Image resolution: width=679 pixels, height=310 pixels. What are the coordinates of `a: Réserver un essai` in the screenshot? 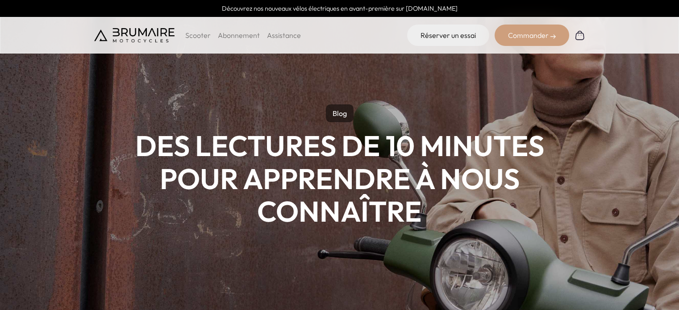 It's located at (448, 35).